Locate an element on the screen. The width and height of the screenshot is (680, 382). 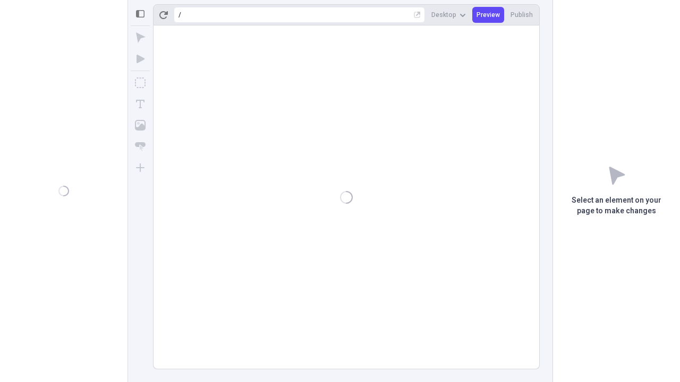
button: Button is located at coordinates (140, 147).